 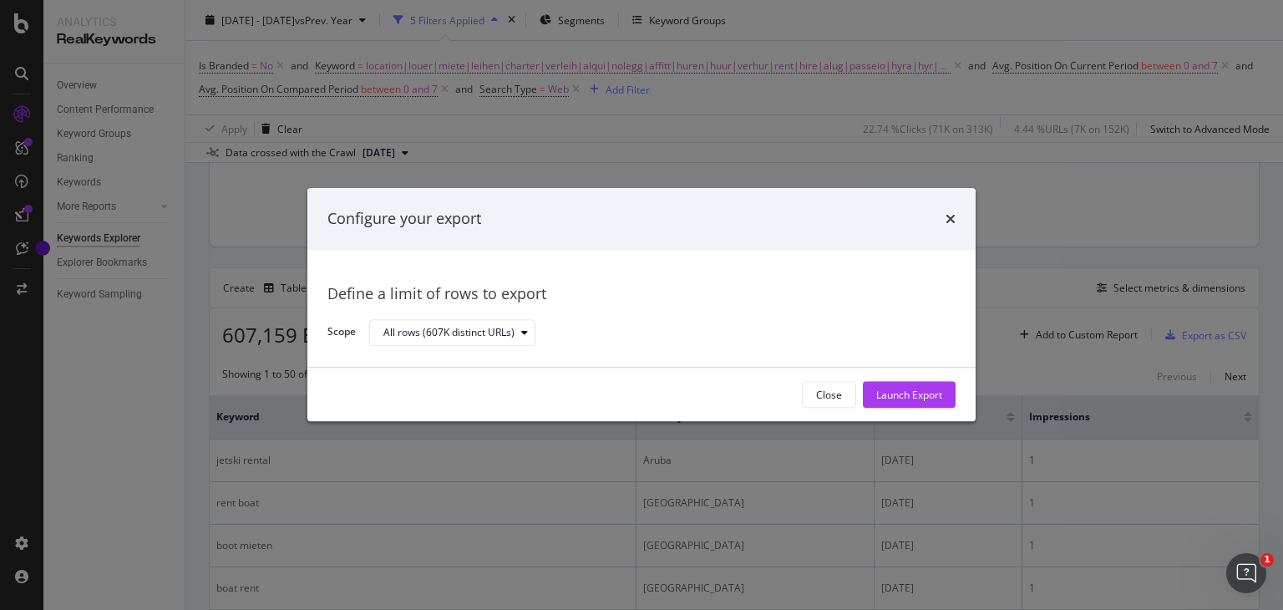 I want to click on div: Launch Export, so click(x=909, y=394).